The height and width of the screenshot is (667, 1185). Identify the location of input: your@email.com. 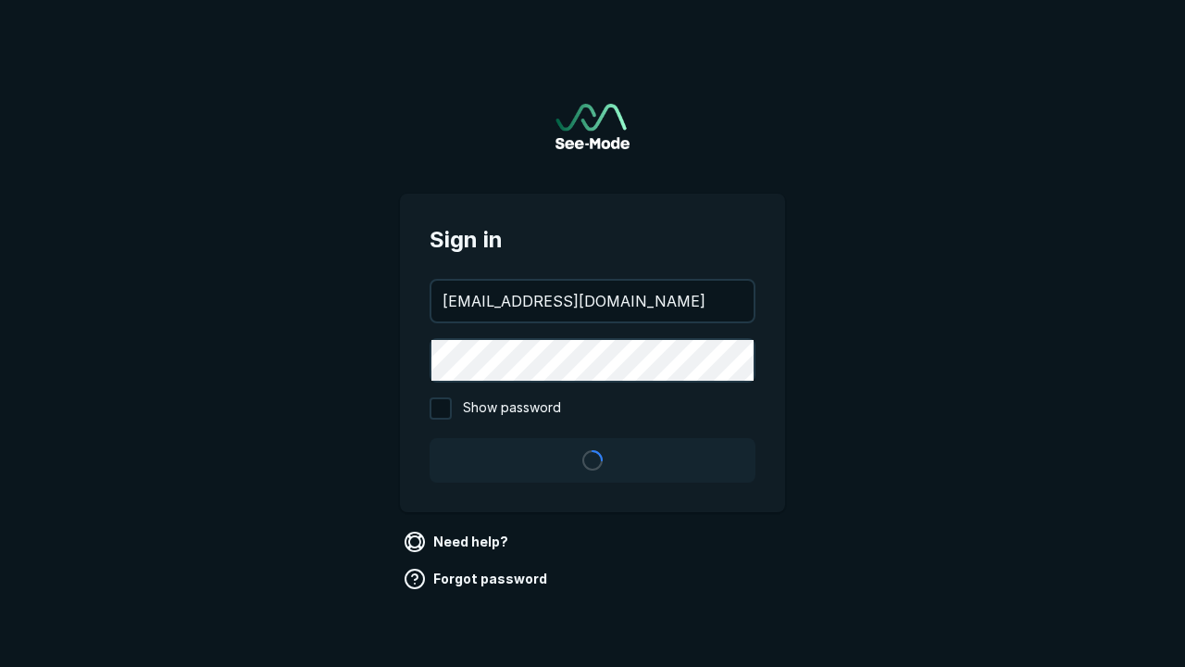
(593, 301).